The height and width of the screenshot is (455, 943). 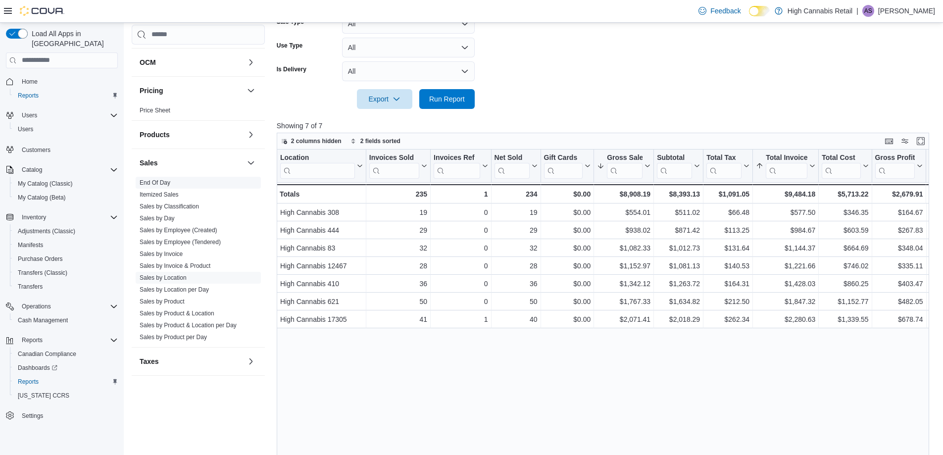 I want to click on span: My Catalog (Classic), so click(x=45, y=184).